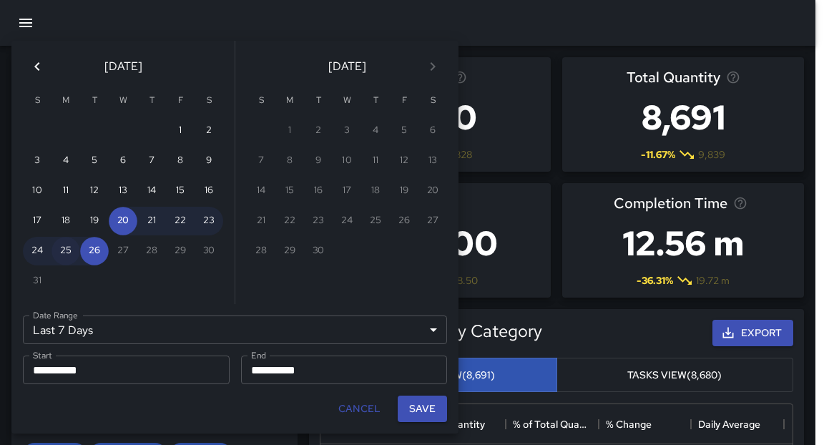  What do you see at coordinates (94, 161) in the screenshot?
I see `button: 5` at bounding box center [94, 161].